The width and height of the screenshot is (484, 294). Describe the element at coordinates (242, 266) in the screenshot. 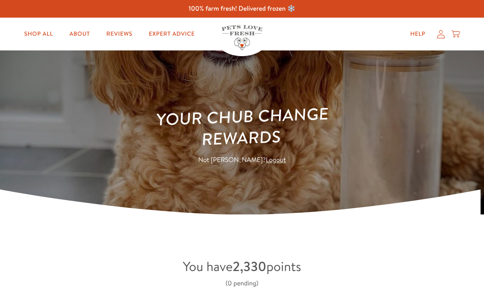

I see `span: You have points` at that location.